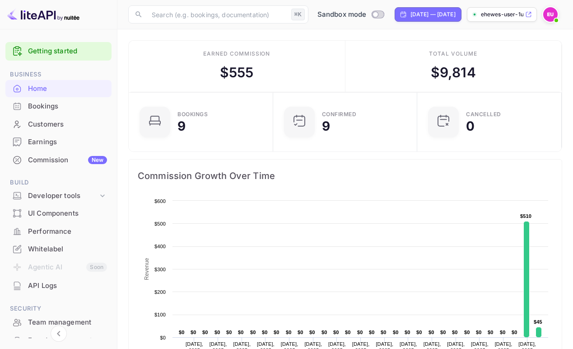 This screenshot has height=349, width=573. What do you see at coordinates (160, 201) in the screenshot?
I see `text: $600` at bounding box center [160, 201].